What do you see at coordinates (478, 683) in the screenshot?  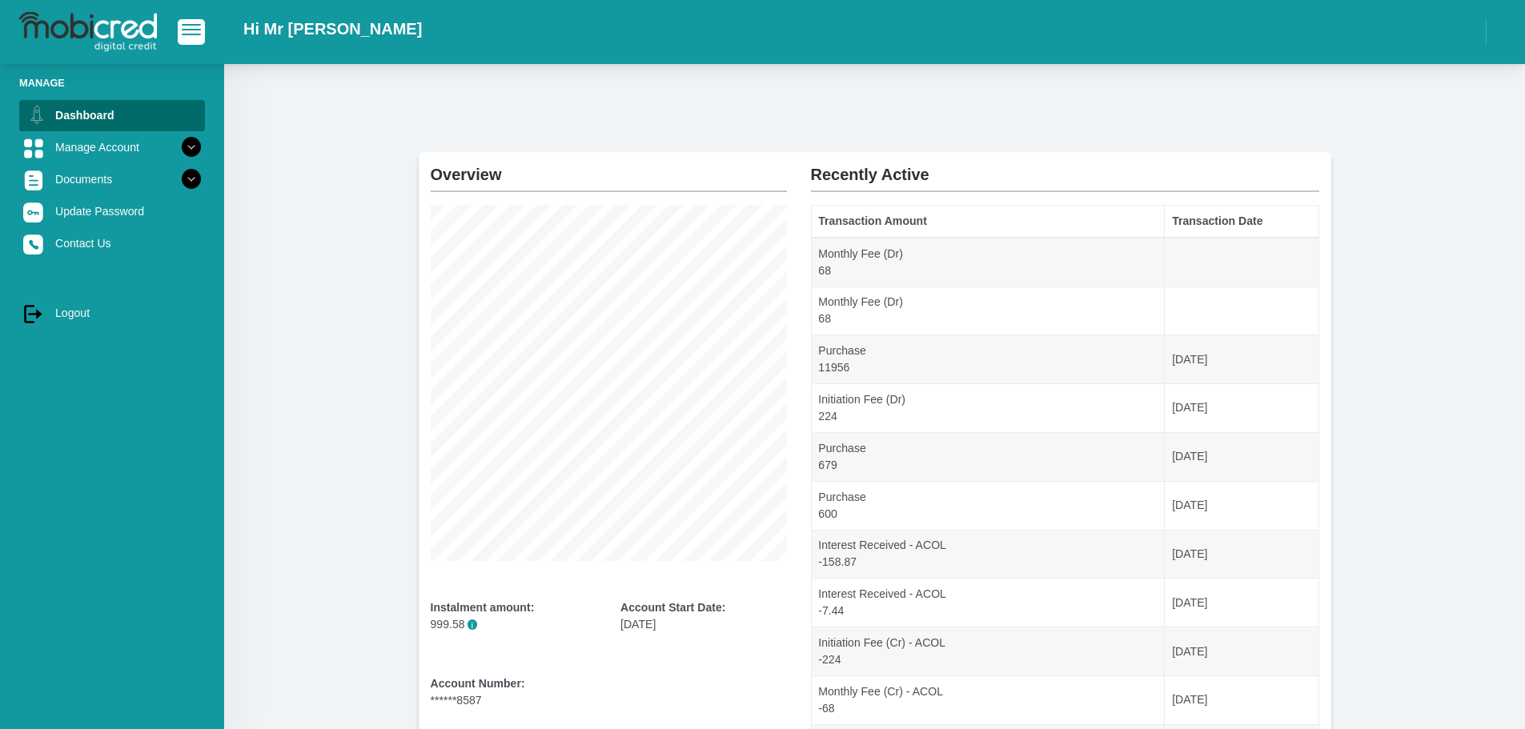 I see `b: Account Number:` at bounding box center [478, 683].